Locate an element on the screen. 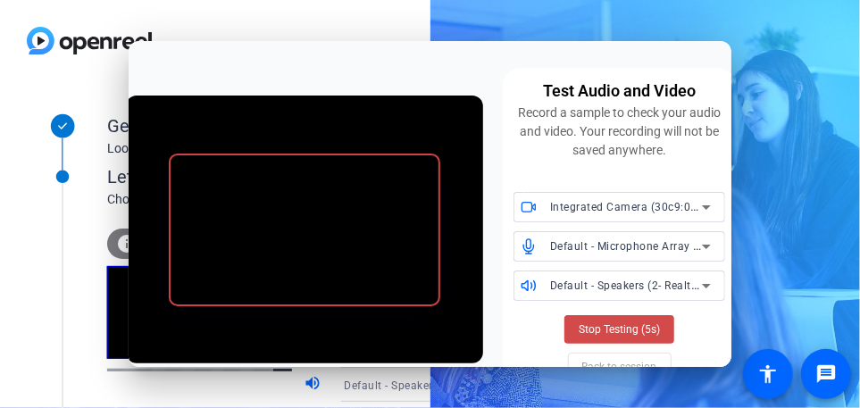 Image resolution: width=860 pixels, height=408 pixels. span: Integrated Camera (30c9:0050) is located at coordinates (632, 206).